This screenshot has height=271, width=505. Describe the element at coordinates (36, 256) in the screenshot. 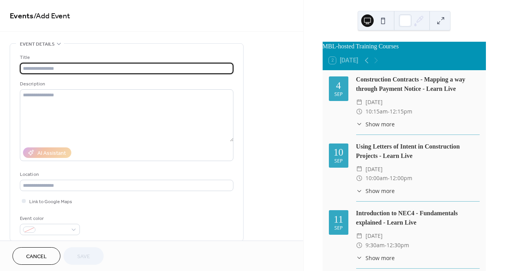

I see `button: Cancel` at that location.